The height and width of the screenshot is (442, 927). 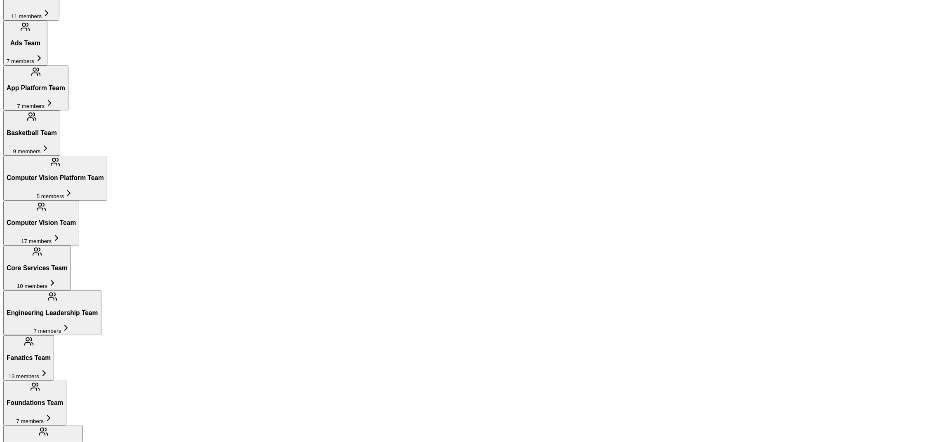 What do you see at coordinates (41, 223) in the screenshot?
I see `h3: Computer Vision Team` at bounding box center [41, 223].